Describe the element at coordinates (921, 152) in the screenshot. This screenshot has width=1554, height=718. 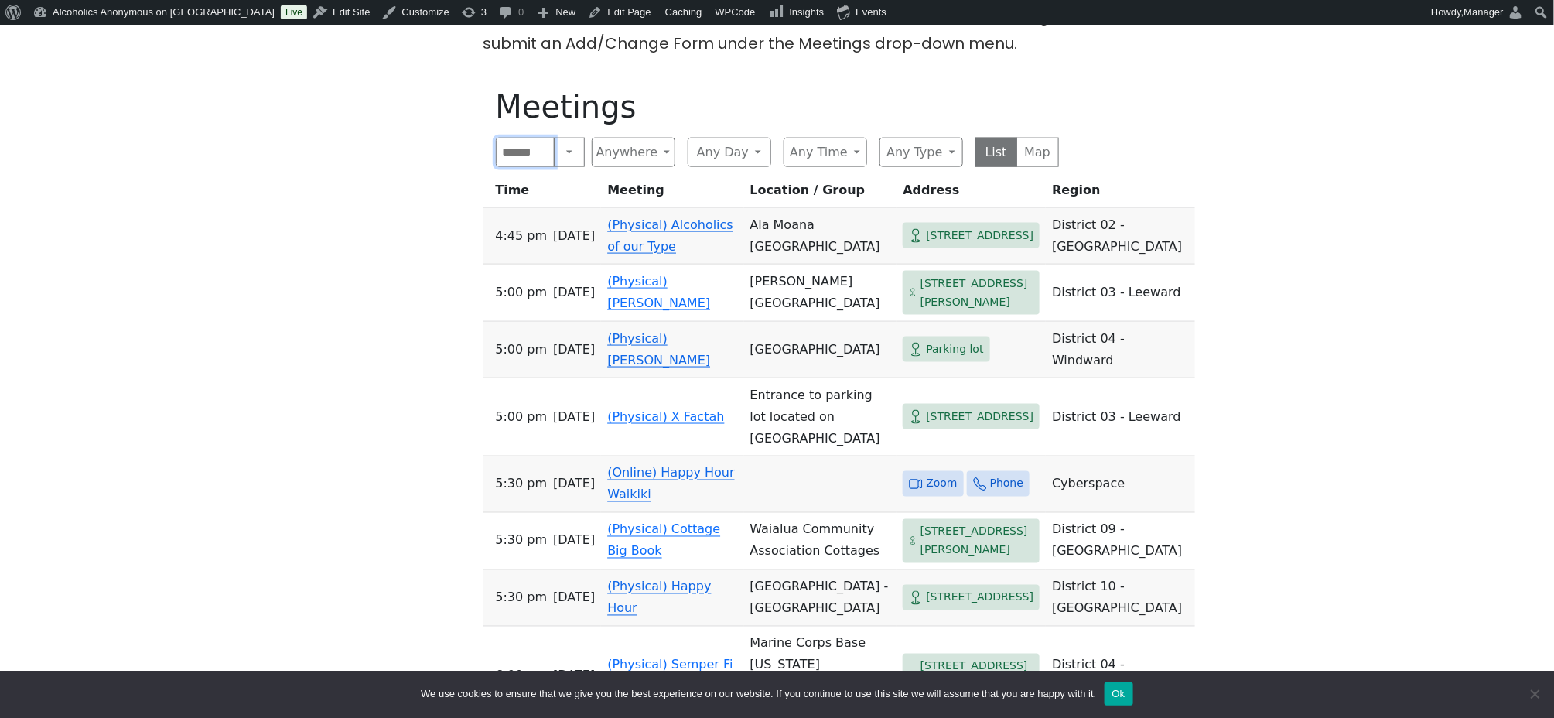
I see `button: Any Type` at that location.